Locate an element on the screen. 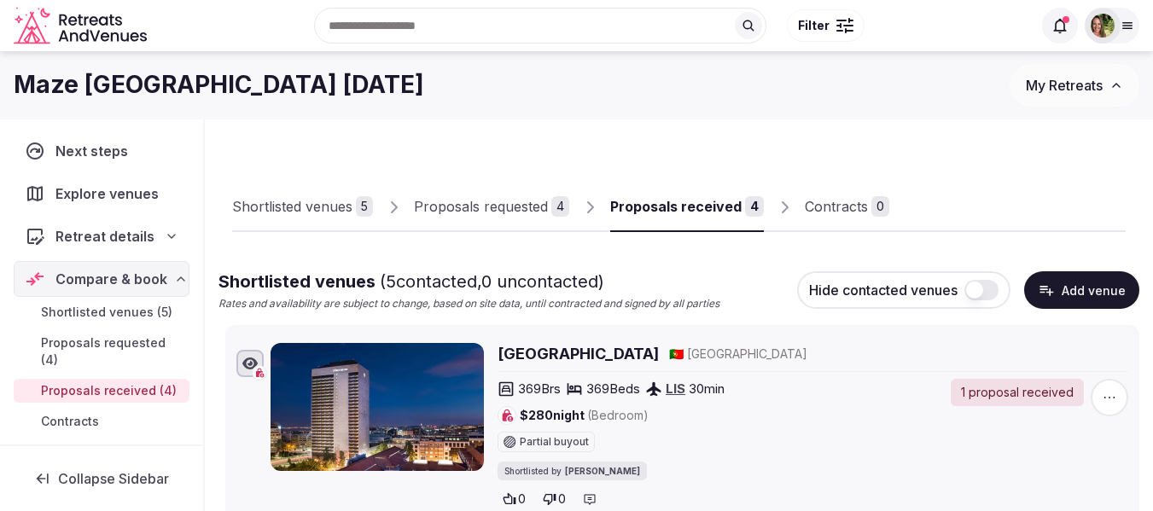 The width and height of the screenshot is (1153, 511). span: (Bedroom) is located at coordinates (618, 415).